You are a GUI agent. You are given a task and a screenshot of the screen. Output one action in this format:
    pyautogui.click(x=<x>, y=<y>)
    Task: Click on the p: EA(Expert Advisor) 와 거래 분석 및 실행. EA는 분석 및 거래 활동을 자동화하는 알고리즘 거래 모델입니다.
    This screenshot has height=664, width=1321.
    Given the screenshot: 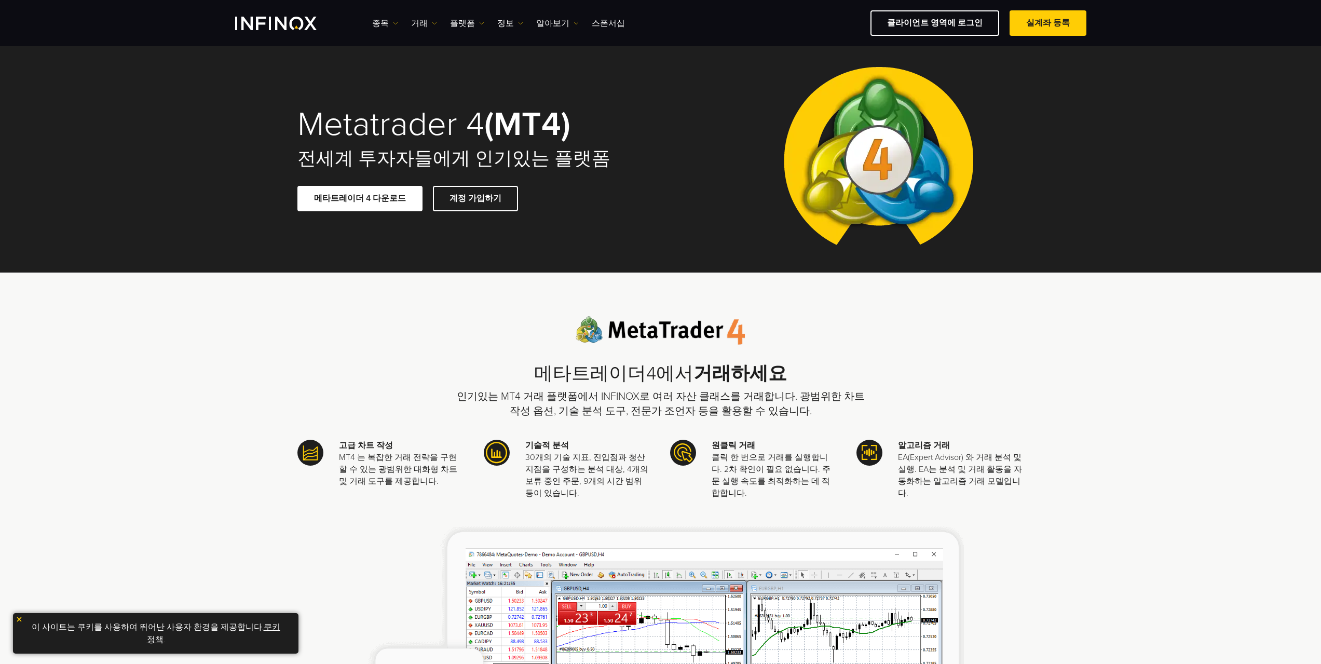 What is the action you would take?
    pyautogui.click(x=961, y=476)
    